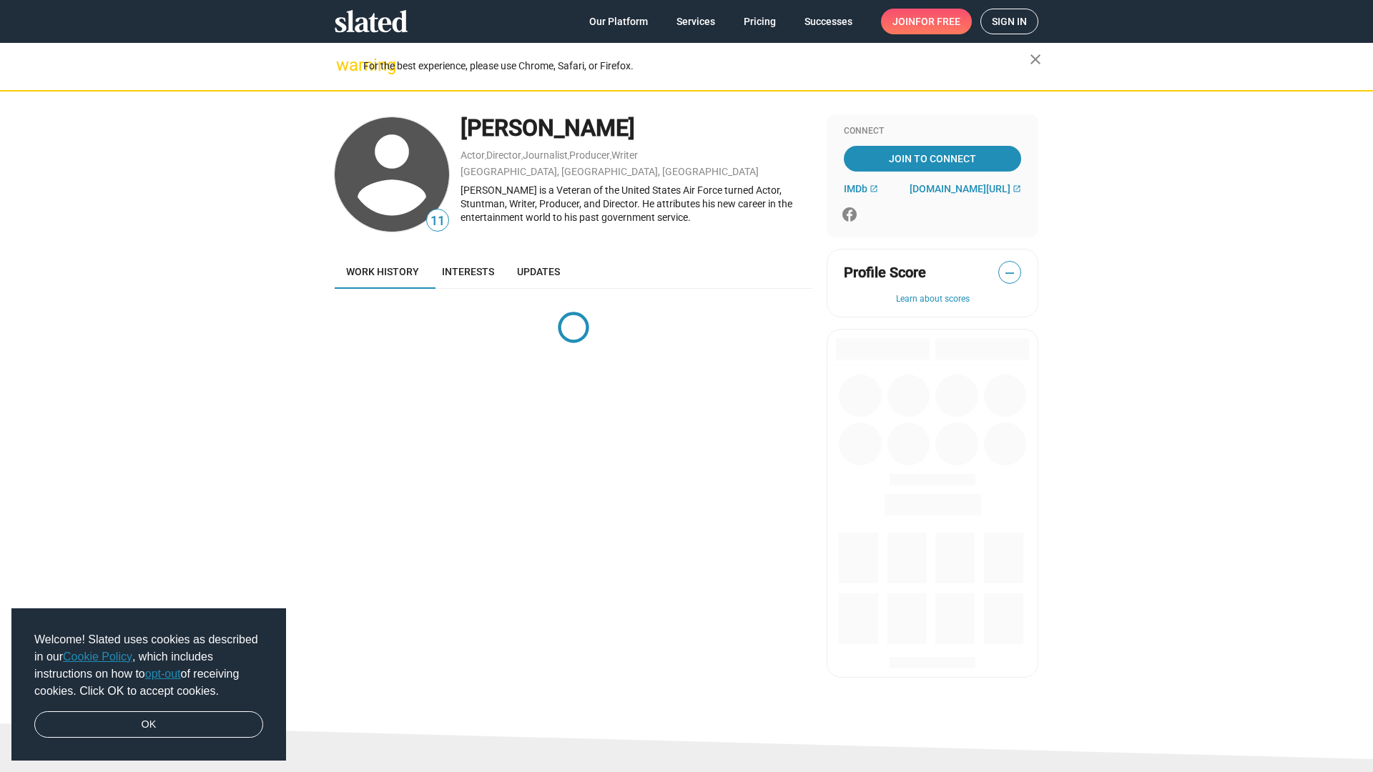  What do you see at coordinates (589, 155) in the screenshot?
I see `a: Producer` at bounding box center [589, 155].